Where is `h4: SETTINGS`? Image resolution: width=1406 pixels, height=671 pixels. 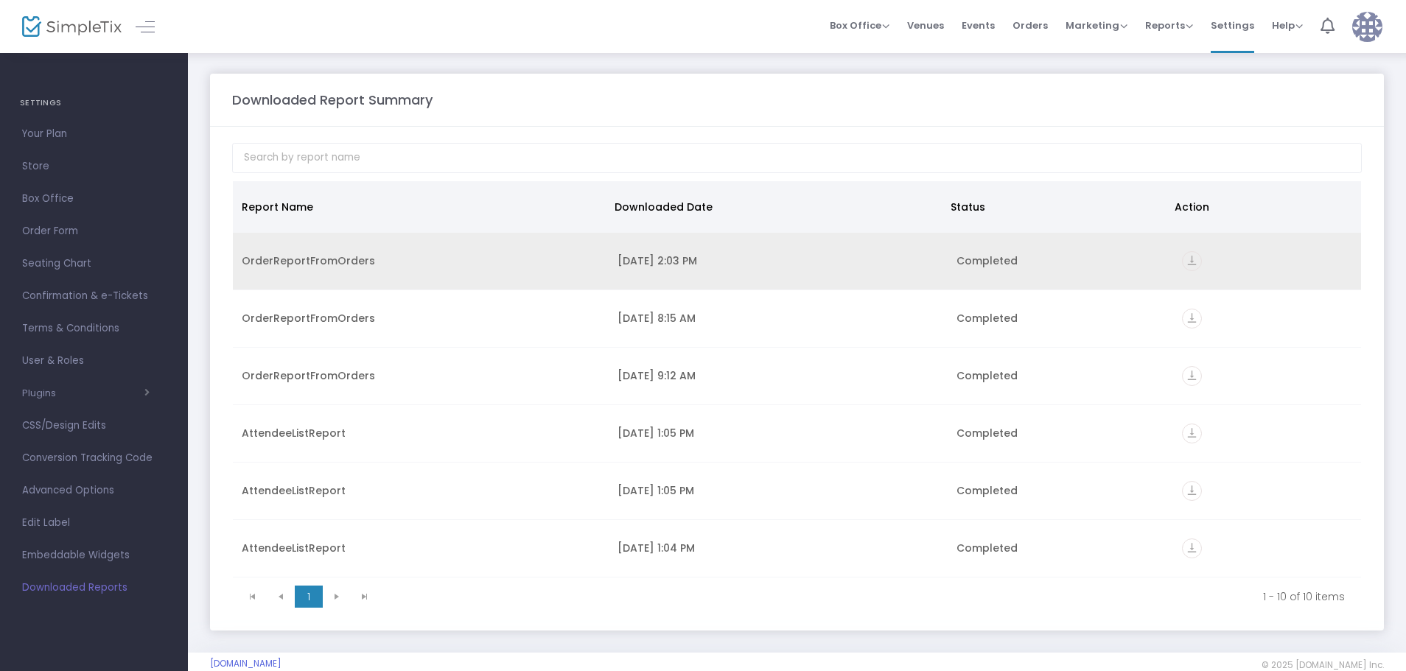
h4: SETTINGS is located at coordinates (94, 103).